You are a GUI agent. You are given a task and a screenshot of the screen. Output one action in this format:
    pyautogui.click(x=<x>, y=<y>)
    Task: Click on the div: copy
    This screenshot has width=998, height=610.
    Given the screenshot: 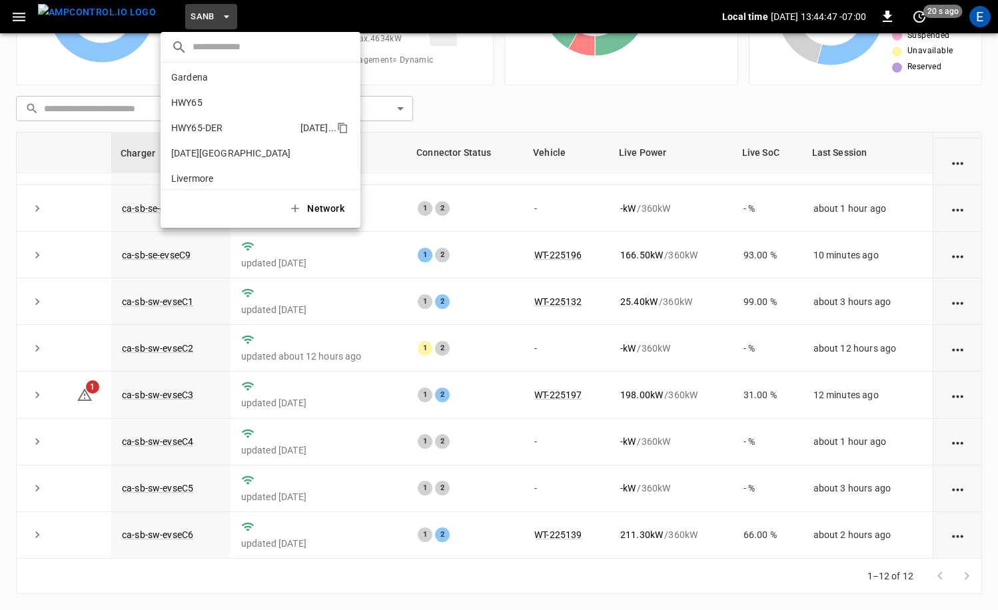 What is the action you would take?
    pyautogui.click(x=343, y=128)
    